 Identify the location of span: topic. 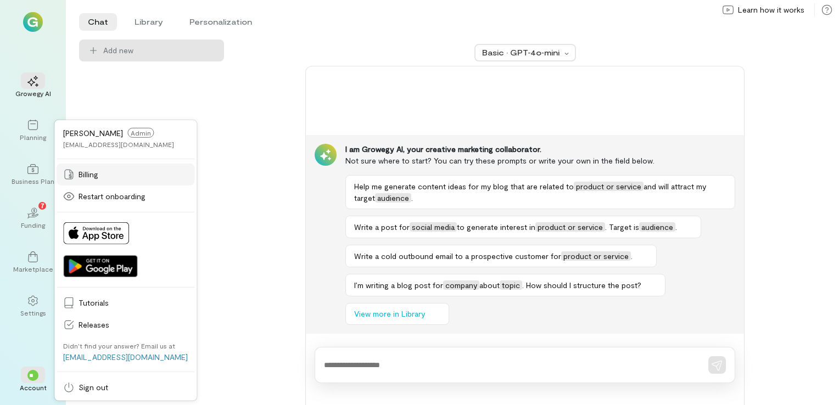
(510, 285).